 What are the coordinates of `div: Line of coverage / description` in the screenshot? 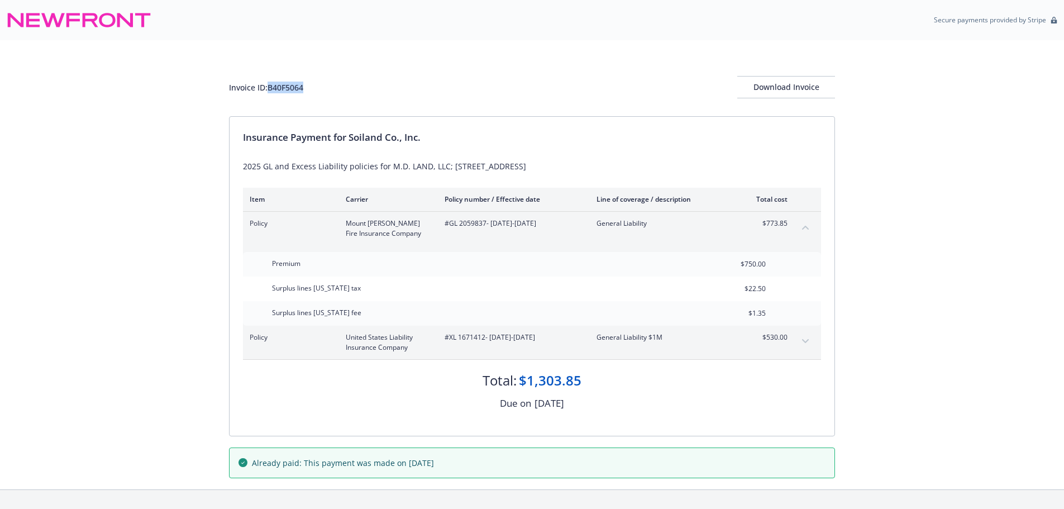 It's located at (662, 199).